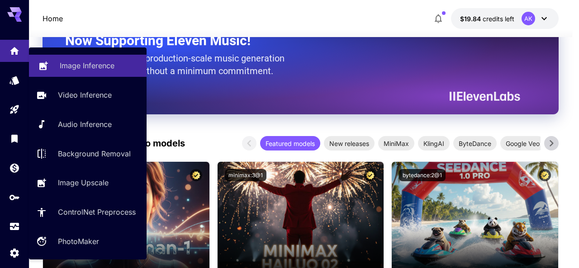 This screenshot has width=579, height=268. I want to click on a: Video Inference, so click(88, 95).